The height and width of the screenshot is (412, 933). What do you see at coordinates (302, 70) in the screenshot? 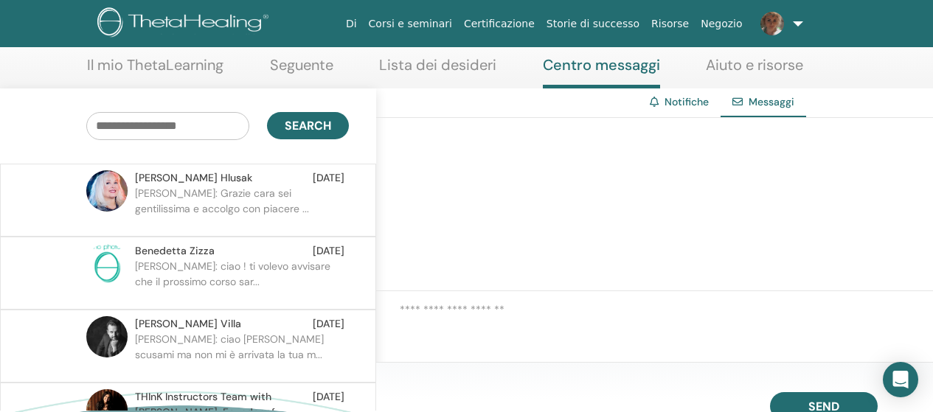
I see `a: Seguente` at bounding box center [302, 70].